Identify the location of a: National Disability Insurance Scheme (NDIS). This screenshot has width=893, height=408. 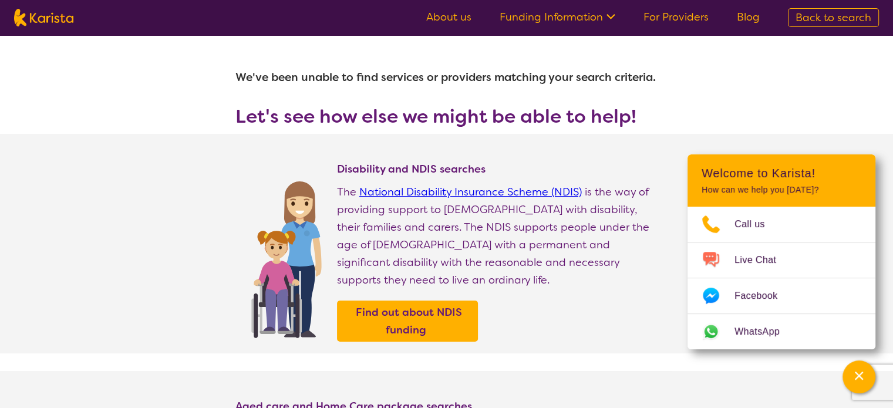
(470, 192).